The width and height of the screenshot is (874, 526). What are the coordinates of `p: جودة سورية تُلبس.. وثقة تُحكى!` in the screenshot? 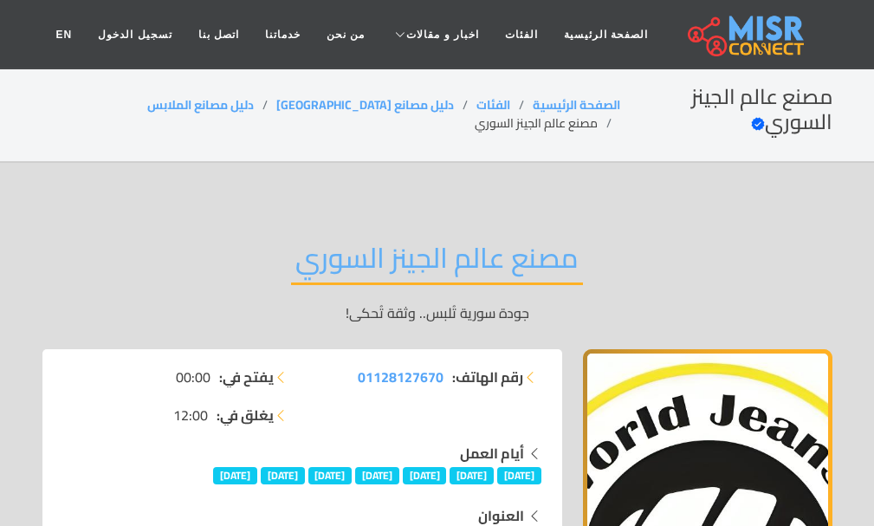 It's located at (437, 313).